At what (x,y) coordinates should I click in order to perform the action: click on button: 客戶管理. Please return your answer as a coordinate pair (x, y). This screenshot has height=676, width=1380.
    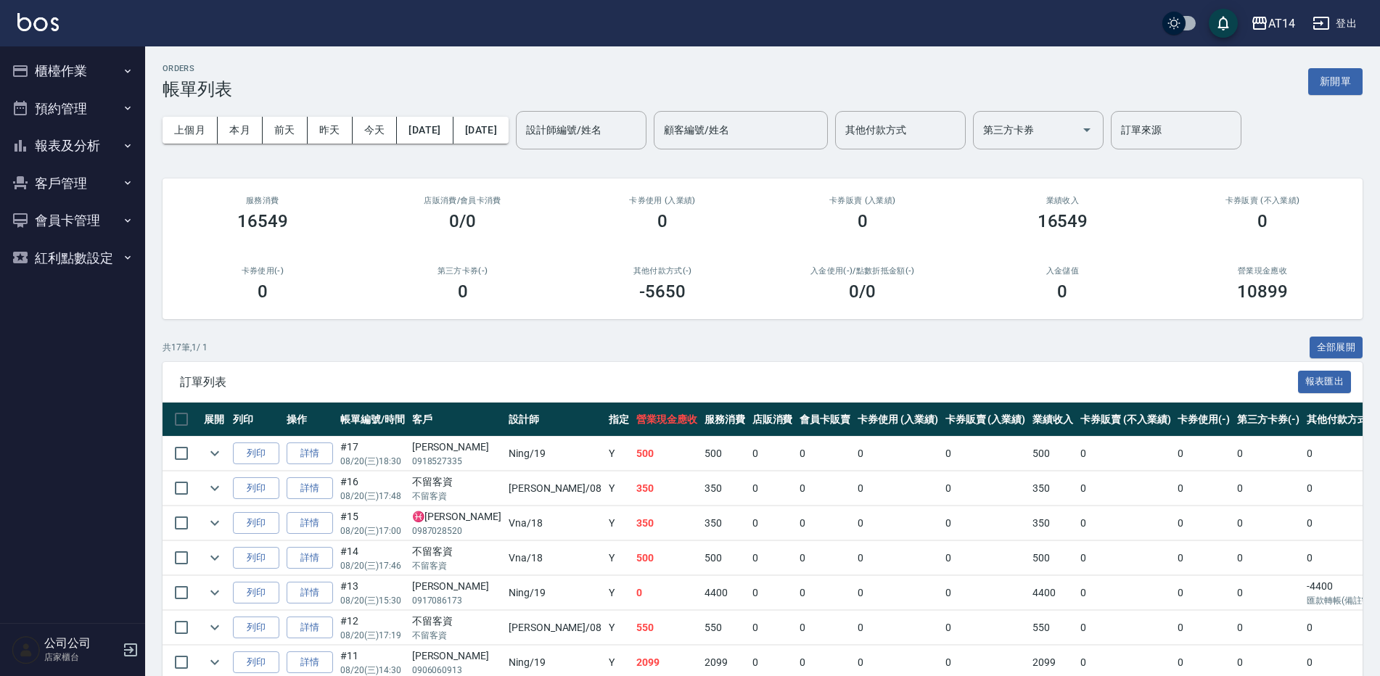
    Looking at the image, I should click on (73, 184).